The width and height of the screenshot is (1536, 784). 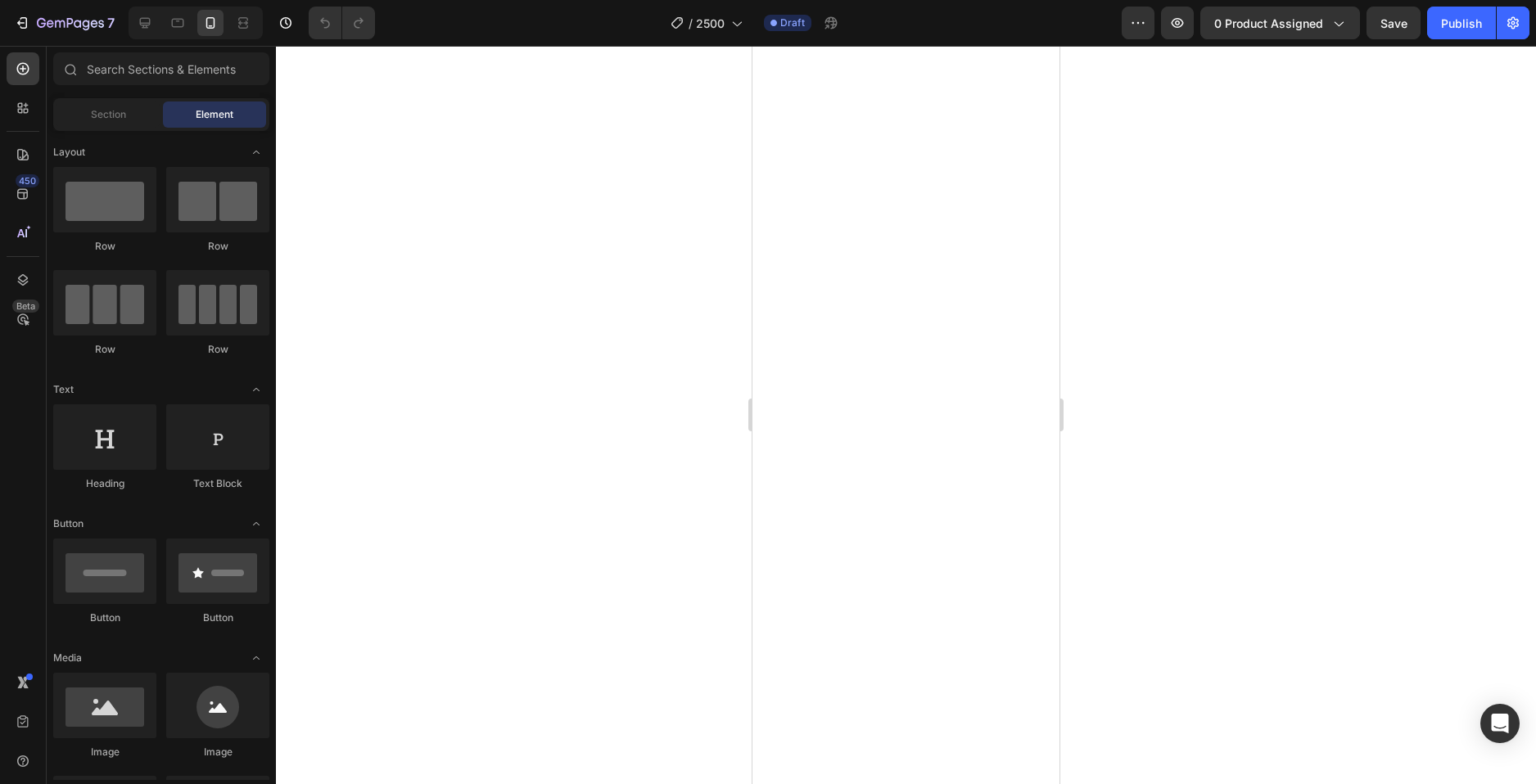 I want to click on button: 0 product assigned, so click(x=1279, y=23).